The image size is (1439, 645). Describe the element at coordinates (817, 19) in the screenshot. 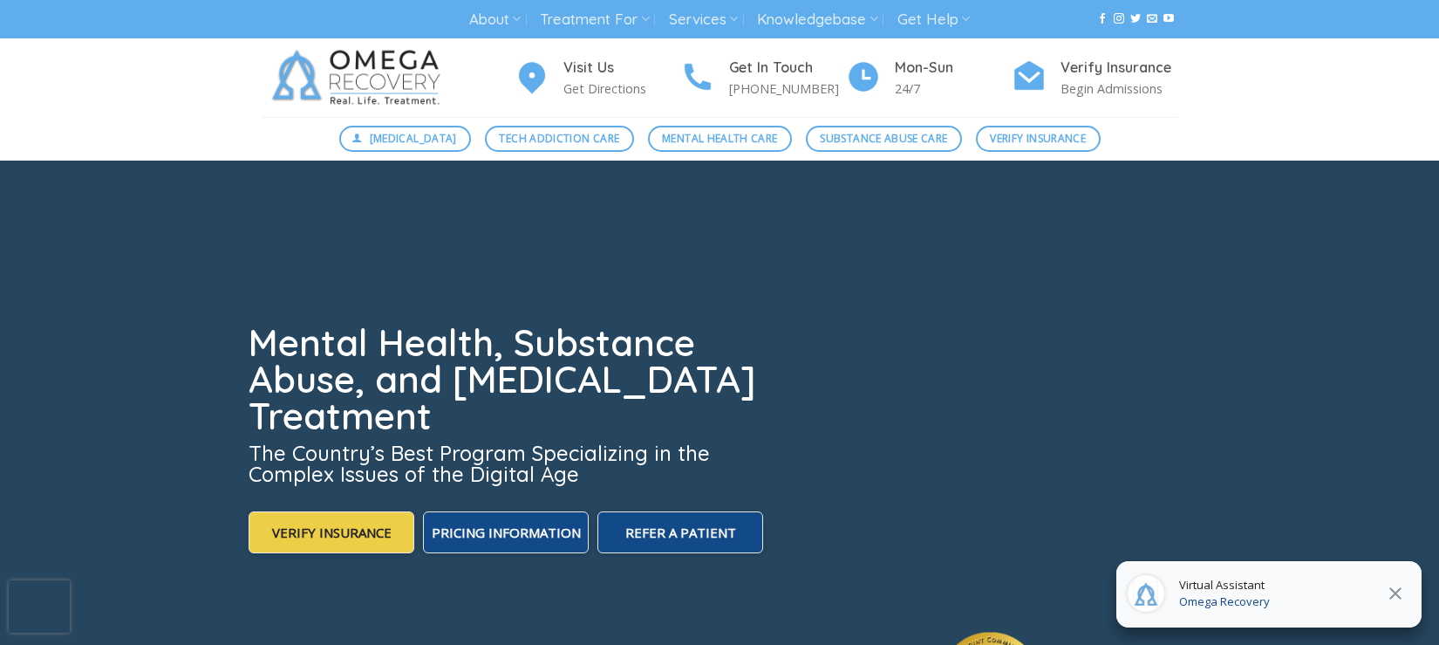

I see `a: Knowledgebase` at that location.